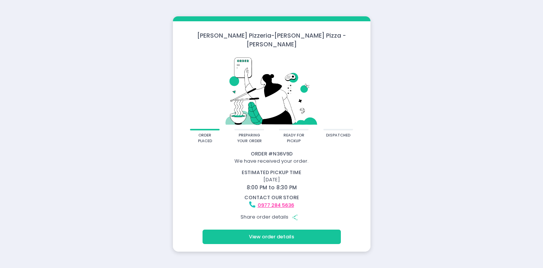 This screenshot has height=268, width=543. Describe the element at coordinates (205, 138) in the screenshot. I see `div: order placed` at that location.